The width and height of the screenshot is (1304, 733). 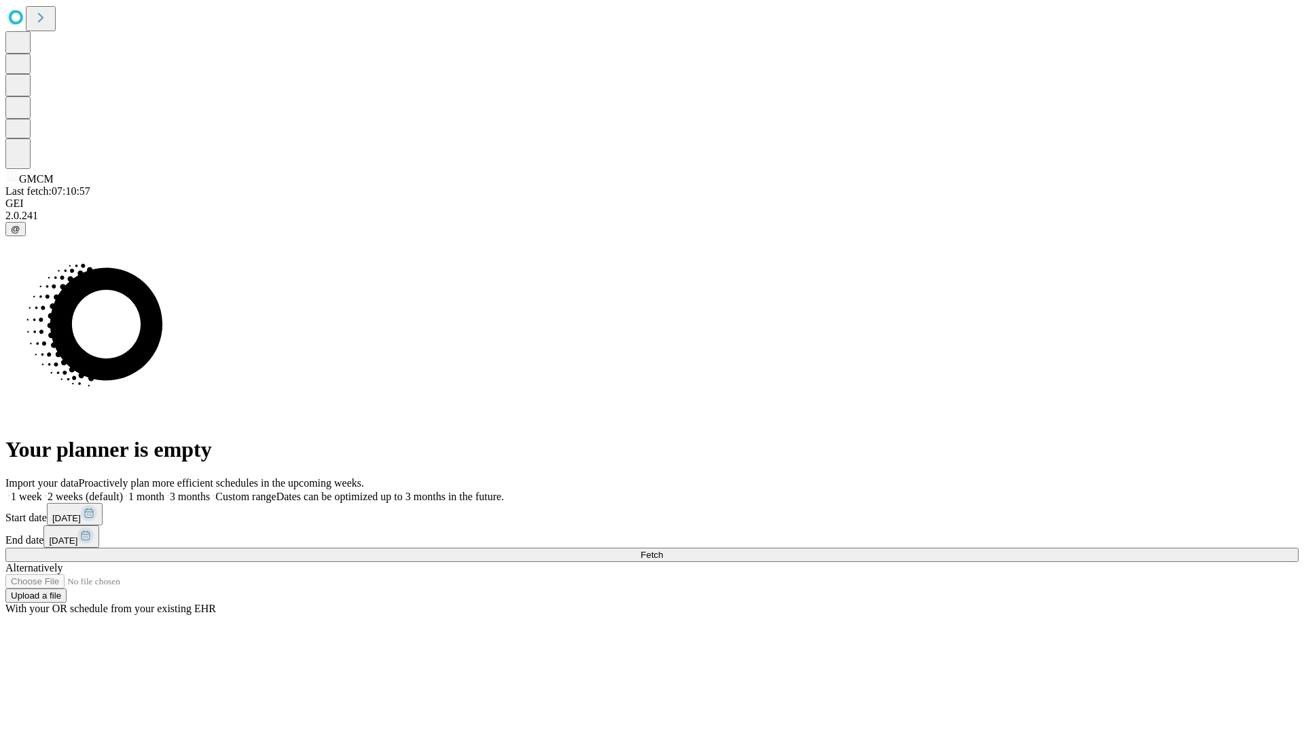 I want to click on span: Import your data, so click(x=42, y=483).